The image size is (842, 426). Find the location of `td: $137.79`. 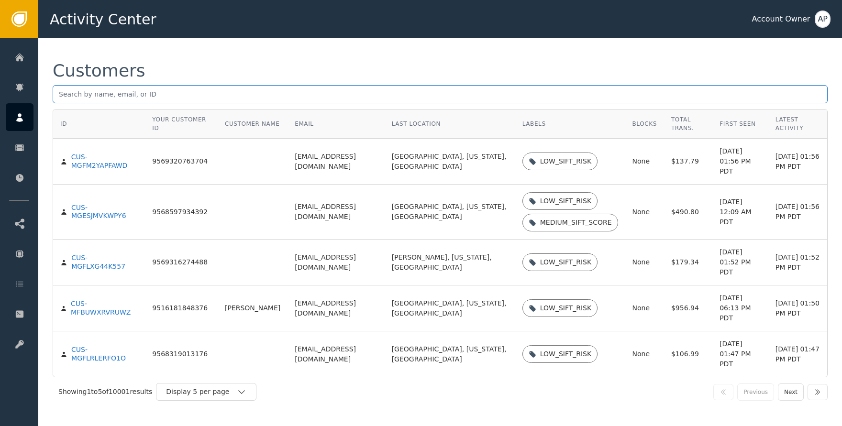

td: $137.79 is located at coordinates (688, 162).